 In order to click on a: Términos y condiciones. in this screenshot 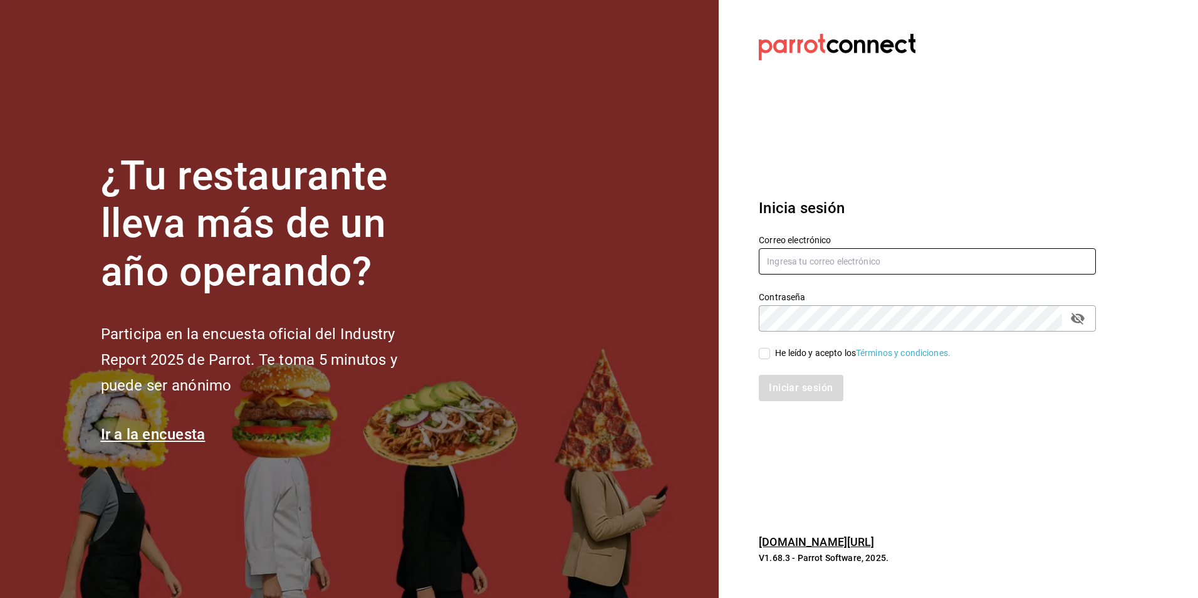, I will do `click(903, 353)`.